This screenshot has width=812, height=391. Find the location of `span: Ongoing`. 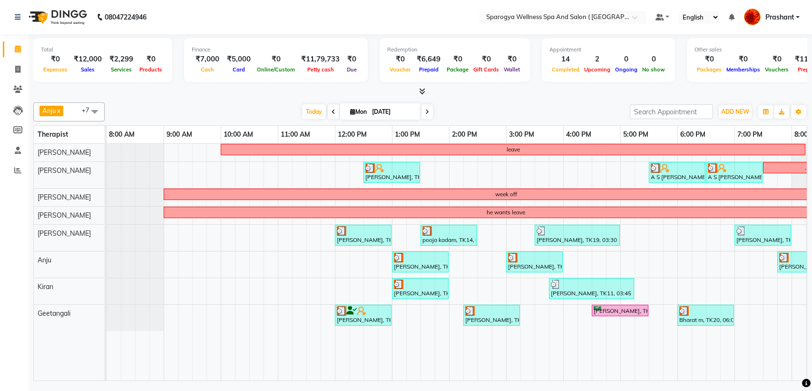

span: Ongoing is located at coordinates (626, 69).